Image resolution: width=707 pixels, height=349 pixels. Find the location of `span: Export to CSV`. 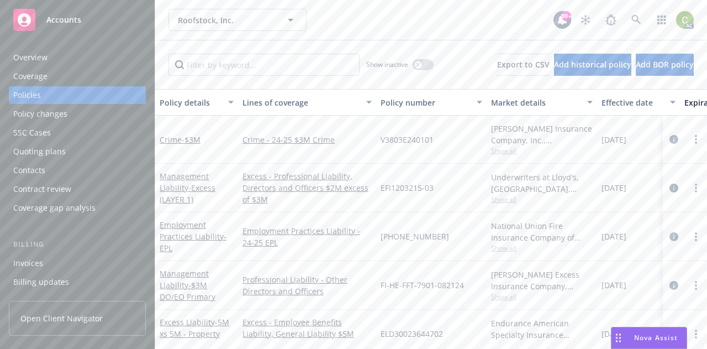

span: Export to CSV is located at coordinates (523, 64).